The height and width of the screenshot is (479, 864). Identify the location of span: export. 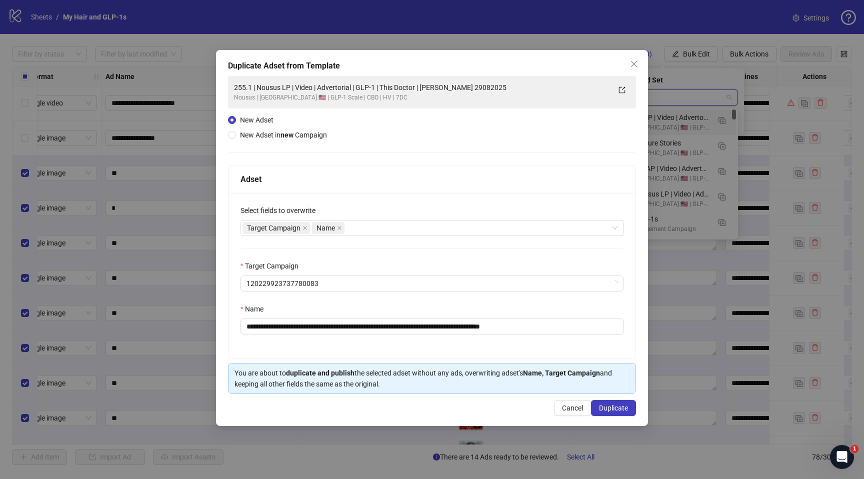
(622, 90).